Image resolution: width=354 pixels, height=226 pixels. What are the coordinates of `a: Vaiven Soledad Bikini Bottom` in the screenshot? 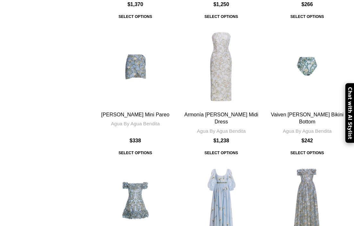 It's located at (307, 66).